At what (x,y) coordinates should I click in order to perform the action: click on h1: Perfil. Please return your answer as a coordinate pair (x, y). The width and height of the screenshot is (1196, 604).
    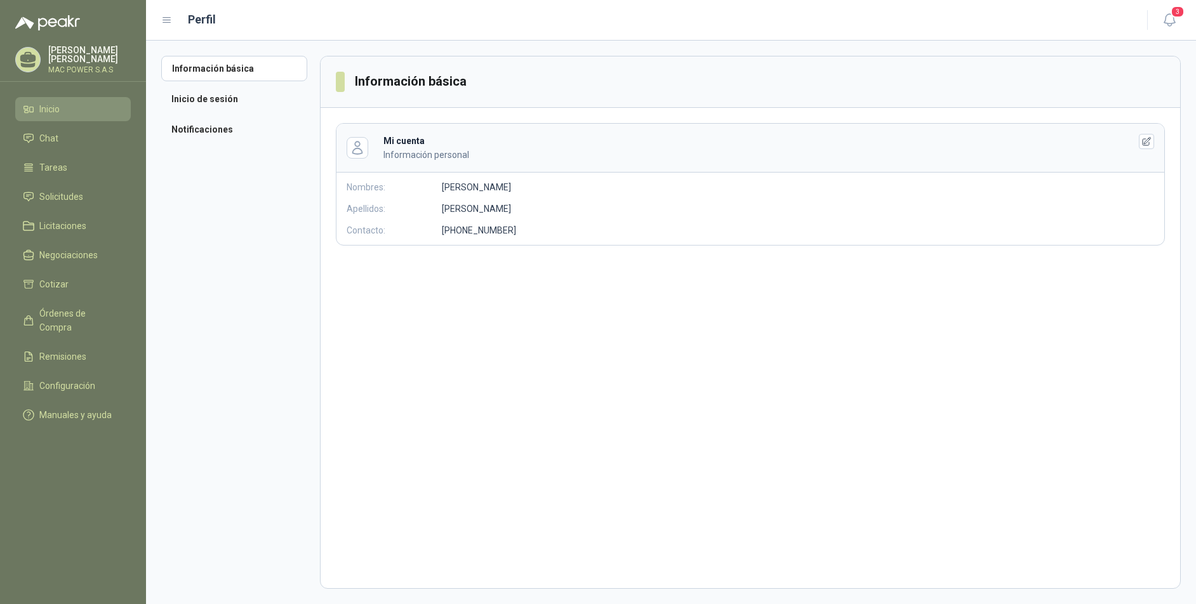
    Looking at the image, I should click on (202, 20).